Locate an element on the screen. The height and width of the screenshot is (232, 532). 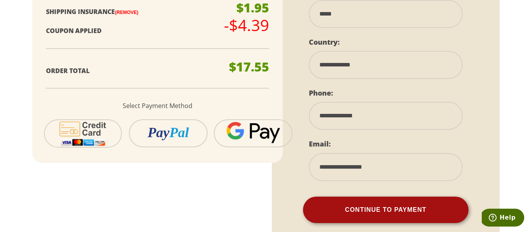
img: googlepay.png is located at coordinates (253, 133).